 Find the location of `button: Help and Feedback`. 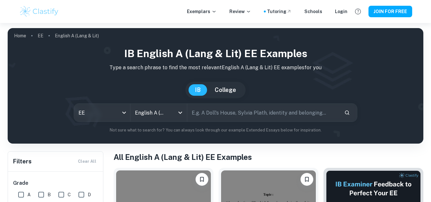

button: Help and Feedback is located at coordinates (358, 11).